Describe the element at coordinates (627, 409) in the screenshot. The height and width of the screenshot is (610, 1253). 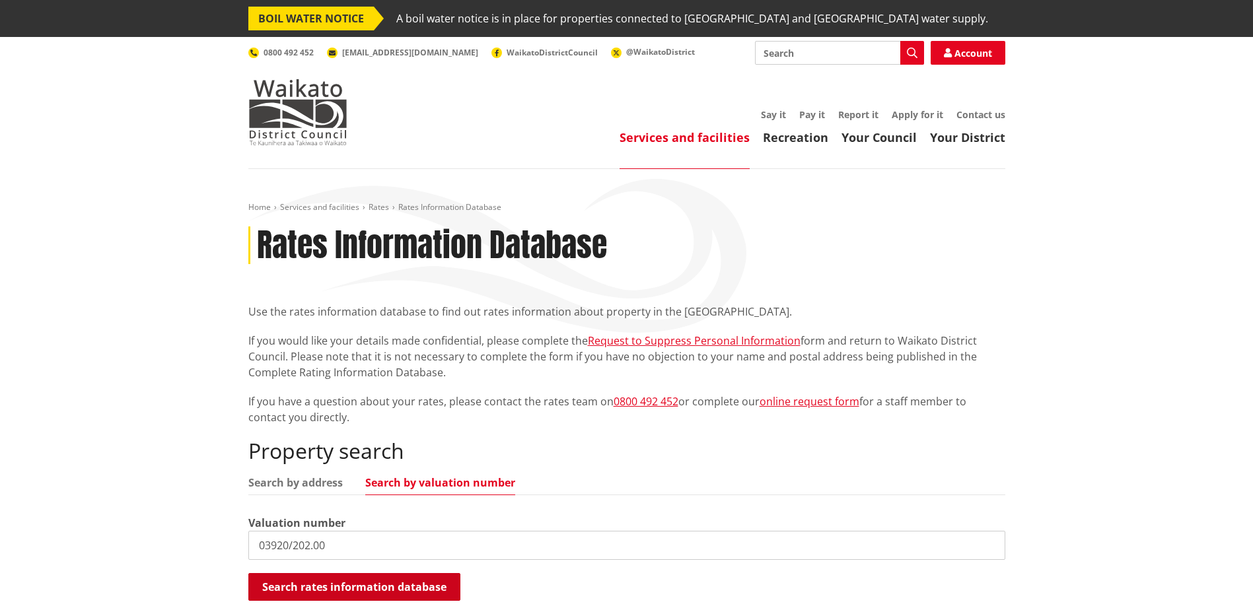
I see `p: If you have a question about your rates, please contact the rates team on or complete our for a s...` at that location.